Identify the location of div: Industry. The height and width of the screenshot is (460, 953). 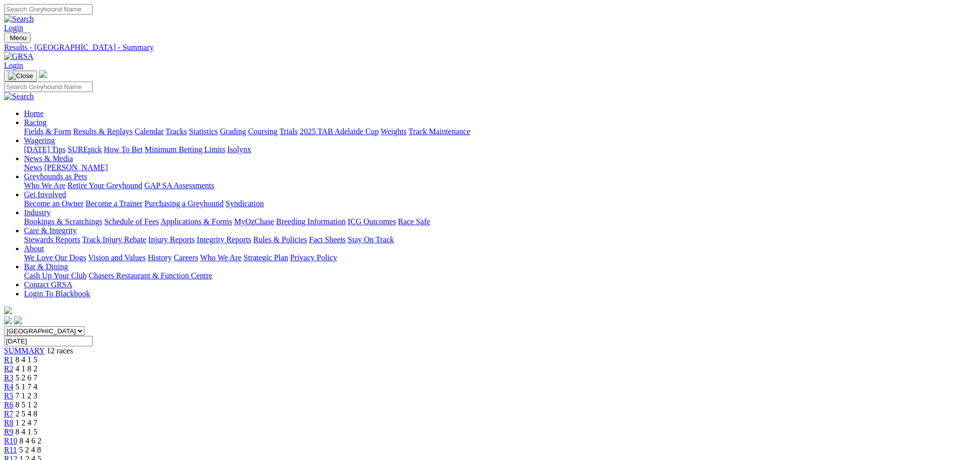
(486, 222).